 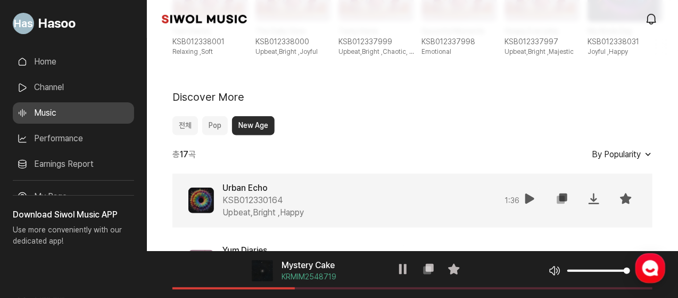 I want to click on a: Settings, so click(x=171, y=223).